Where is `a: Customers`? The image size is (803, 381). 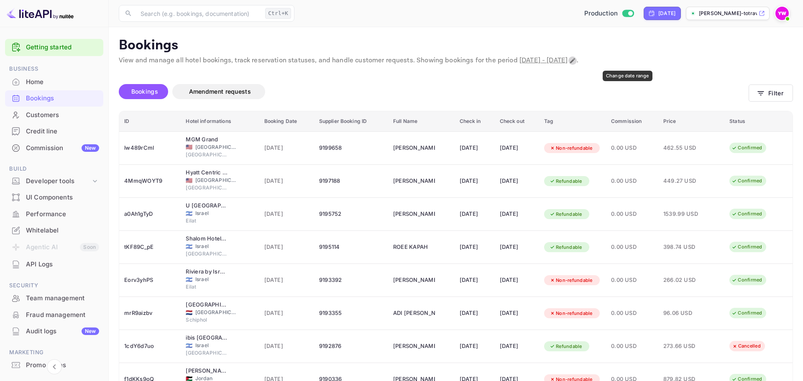
a: Customers is located at coordinates (54, 115).